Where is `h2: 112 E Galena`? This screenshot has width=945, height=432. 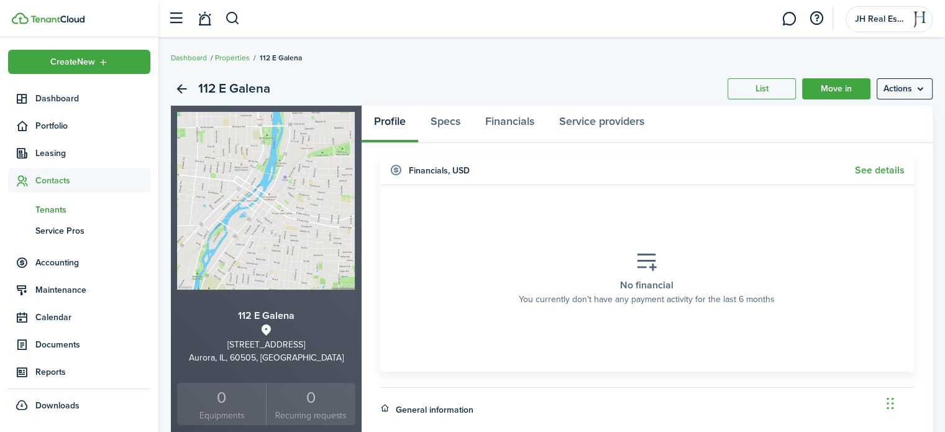 h2: 112 E Galena is located at coordinates (234, 89).